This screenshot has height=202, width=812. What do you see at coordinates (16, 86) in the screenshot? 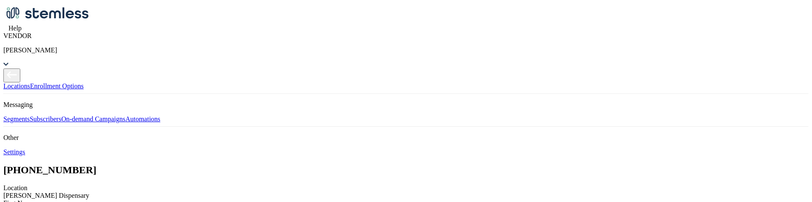
I see `a: Locations` at bounding box center [16, 86].